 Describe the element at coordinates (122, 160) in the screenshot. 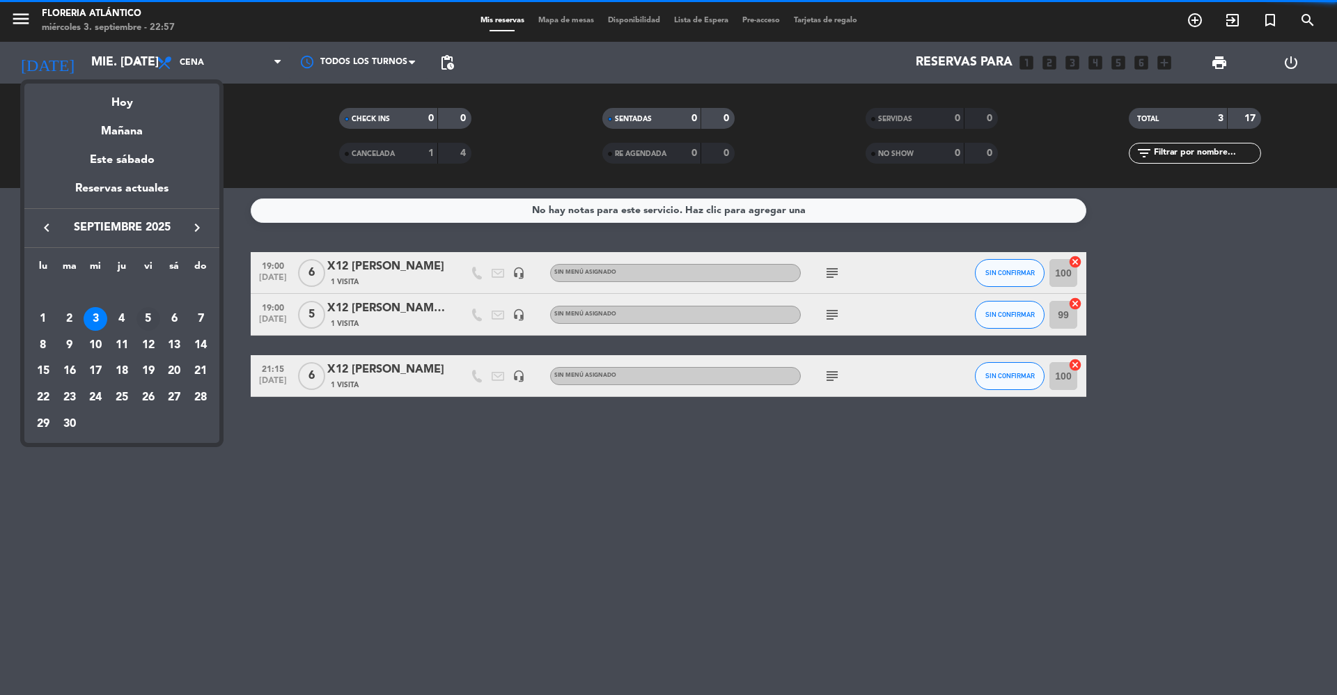

I see `div: Este sábado` at that location.